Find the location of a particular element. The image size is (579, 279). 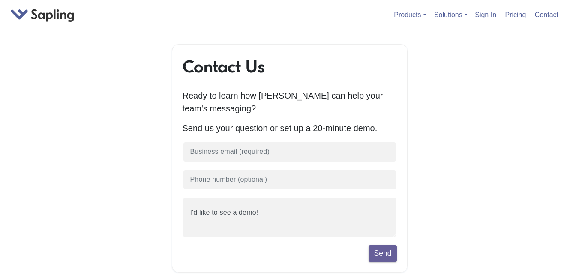

input: Business email (required) is located at coordinates (289, 152).